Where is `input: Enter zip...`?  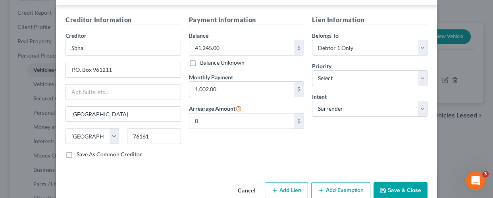 input: Enter zip... is located at coordinates (153, 136).